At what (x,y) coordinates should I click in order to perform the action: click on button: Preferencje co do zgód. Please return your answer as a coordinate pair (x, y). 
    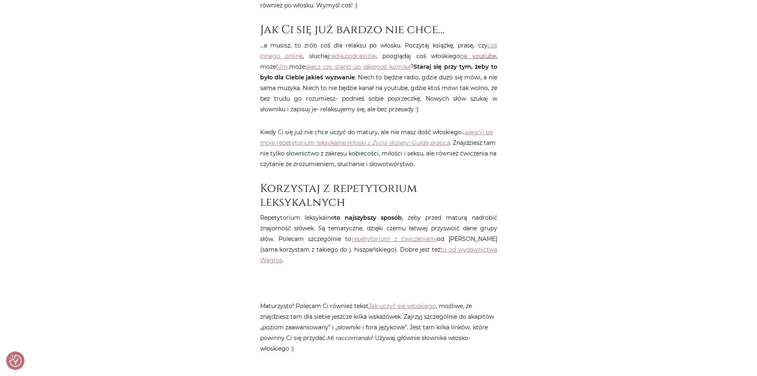
    Looking at the image, I should click on (16, 361).